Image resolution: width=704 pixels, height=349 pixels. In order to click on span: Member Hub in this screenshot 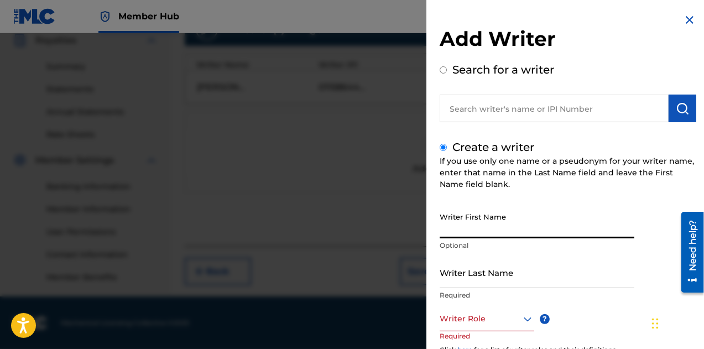, I will do `click(149, 16)`.